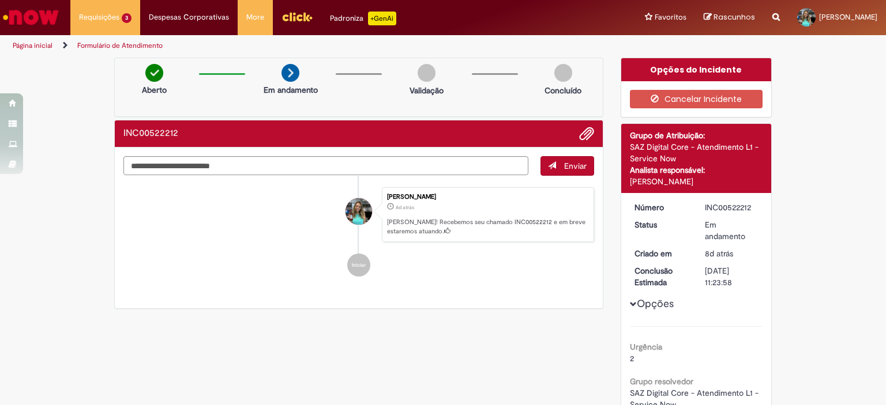 The height and width of the screenshot is (405, 886). Describe the element at coordinates (729, 17) in the screenshot. I see `a: Rascunhos` at that location.